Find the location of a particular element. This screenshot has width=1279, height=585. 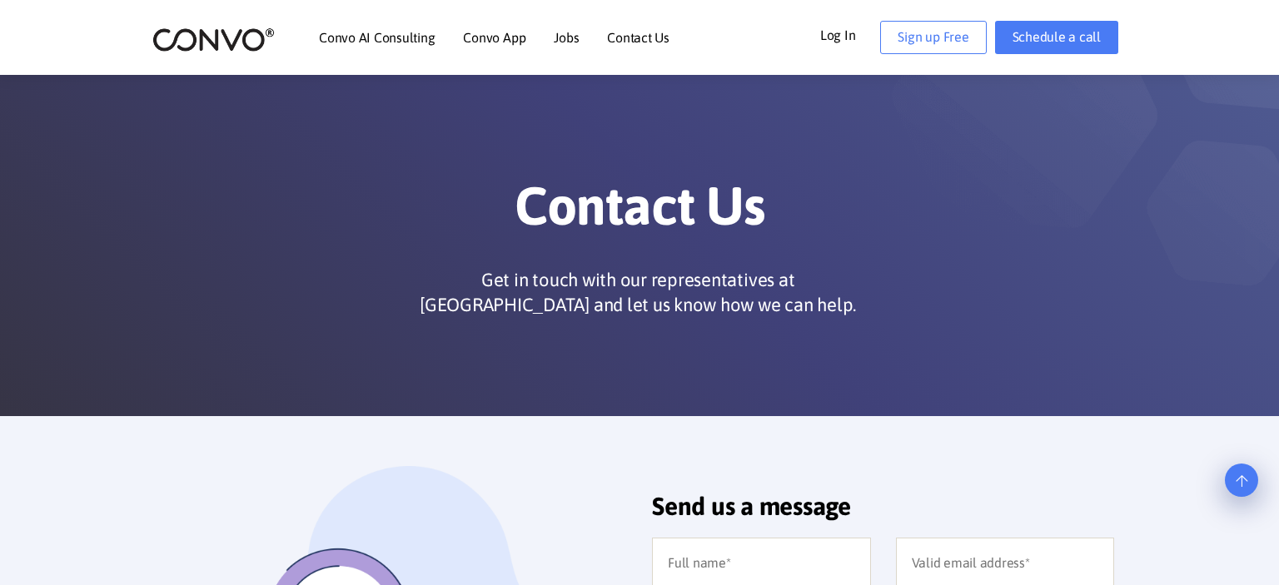

h2: Send us a message is located at coordinates (883, 512).